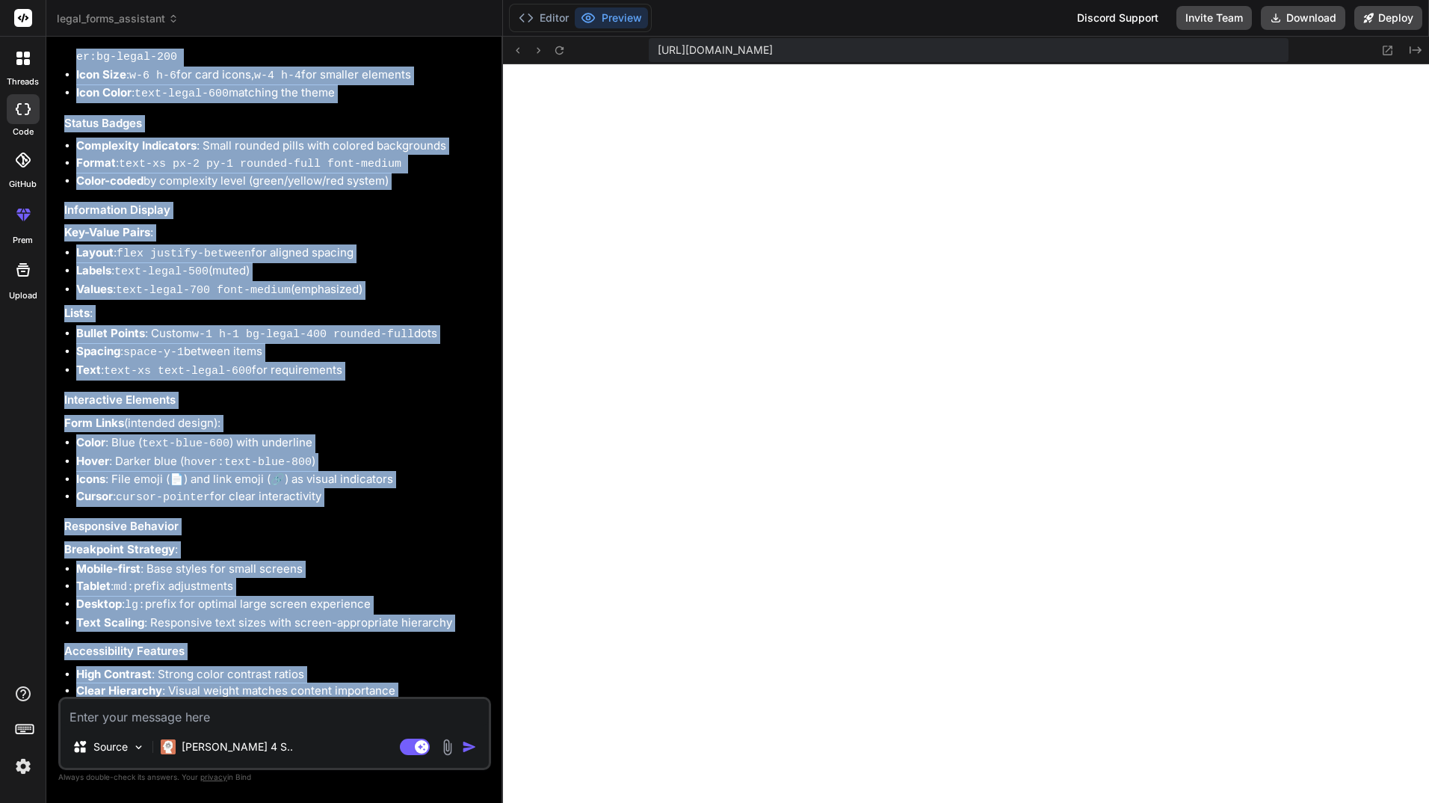 The image size is (1429, 803). Describe the element at coordinates (111, 747) in the screenshot. I see `p: Source` at that location.